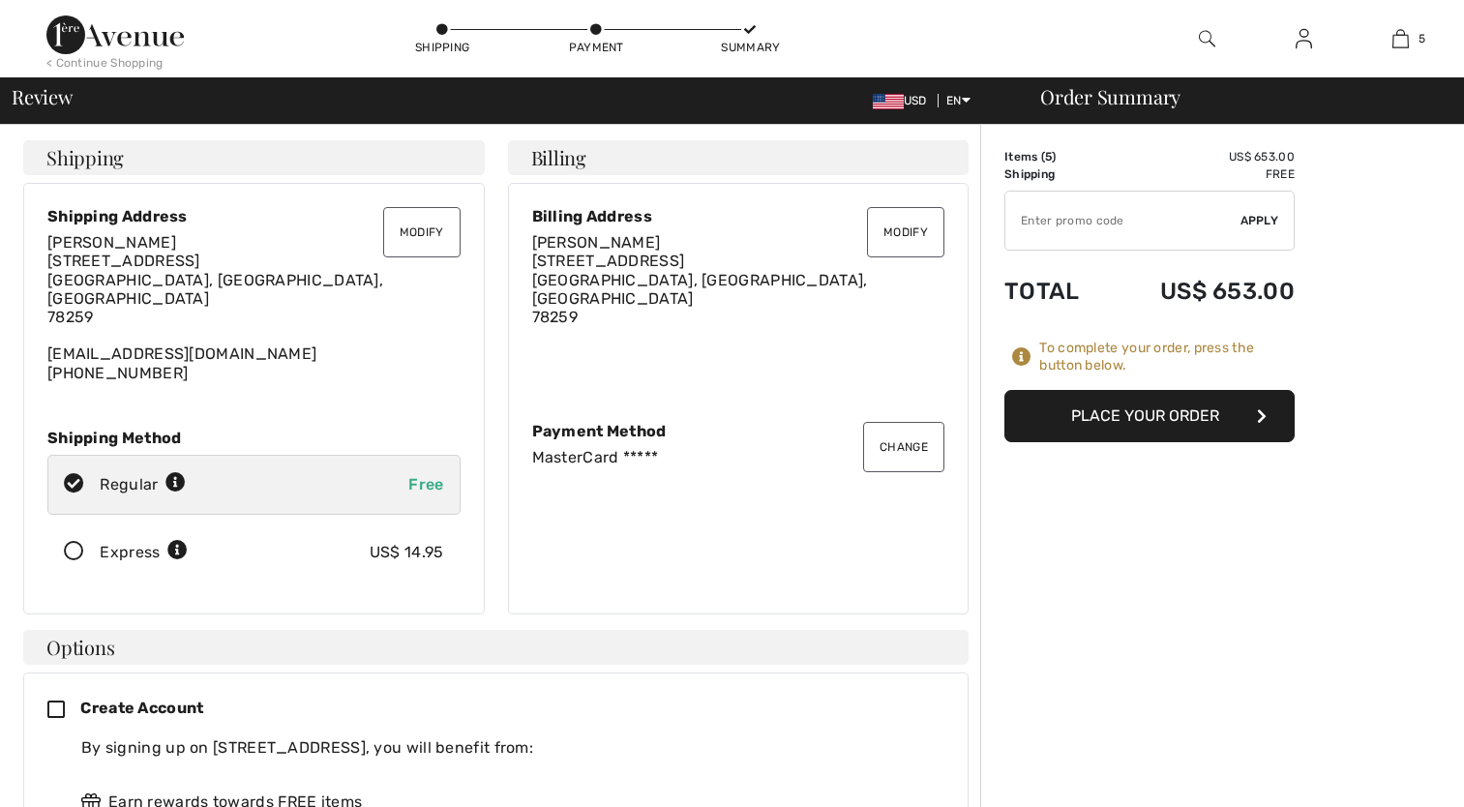 This screenshot has width=1464, height=807. I want to click on button: Place Your Order, so click(1149, 416).